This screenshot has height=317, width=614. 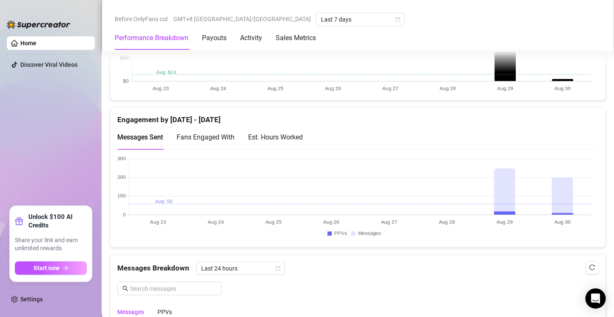 I want to click on span: search, so click(x=125, y=289).